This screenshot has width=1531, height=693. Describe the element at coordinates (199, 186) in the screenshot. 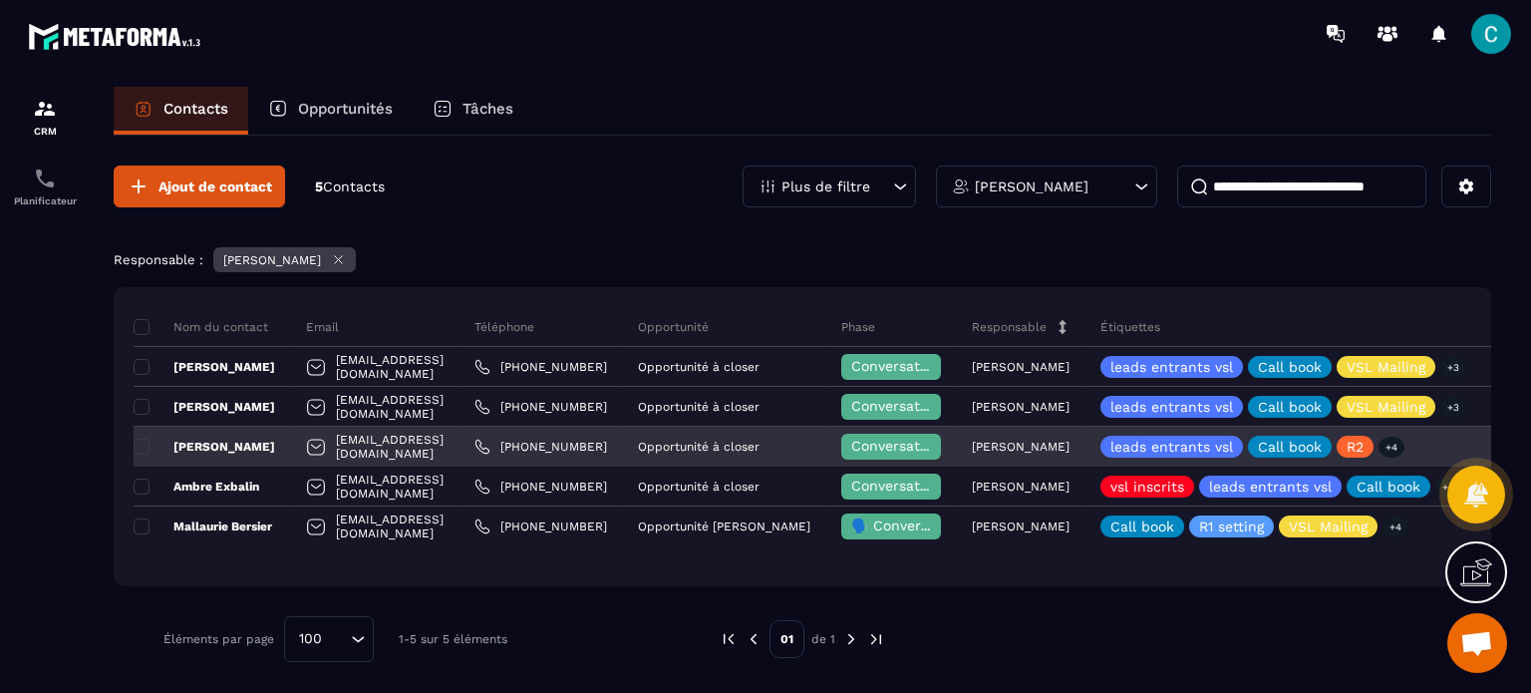

I see `button: Ajout de contact` at that location.